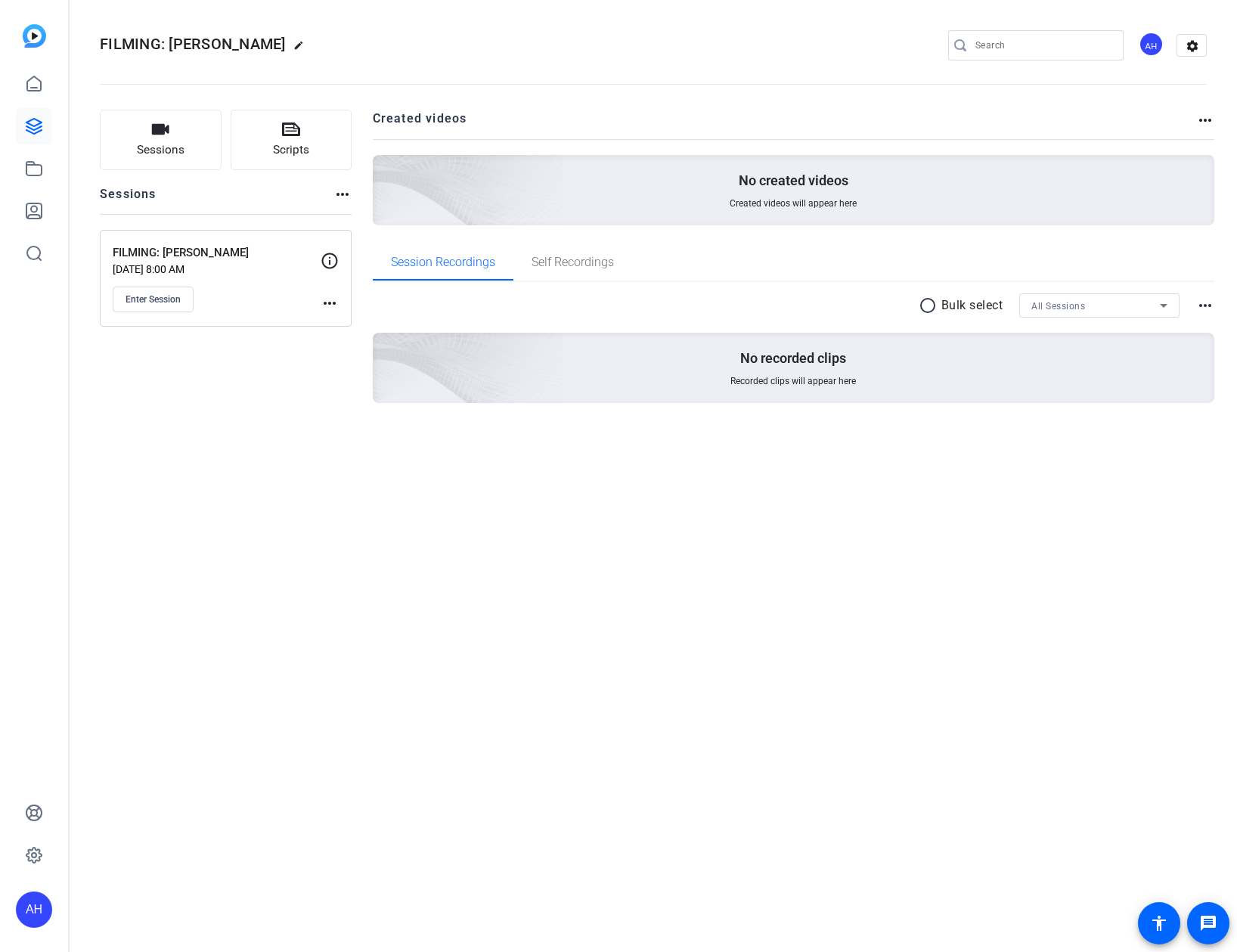 Image resolution: width=1237 pixels, height=952 pixels. I want to click on mat-icon: settings, so click(1192, 46).